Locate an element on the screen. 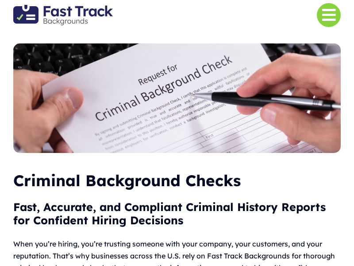  b: Fast, Accurate, and Compliant Criminal History Reports for Confident Hiring Decisions is located at coordinates (170, 213).